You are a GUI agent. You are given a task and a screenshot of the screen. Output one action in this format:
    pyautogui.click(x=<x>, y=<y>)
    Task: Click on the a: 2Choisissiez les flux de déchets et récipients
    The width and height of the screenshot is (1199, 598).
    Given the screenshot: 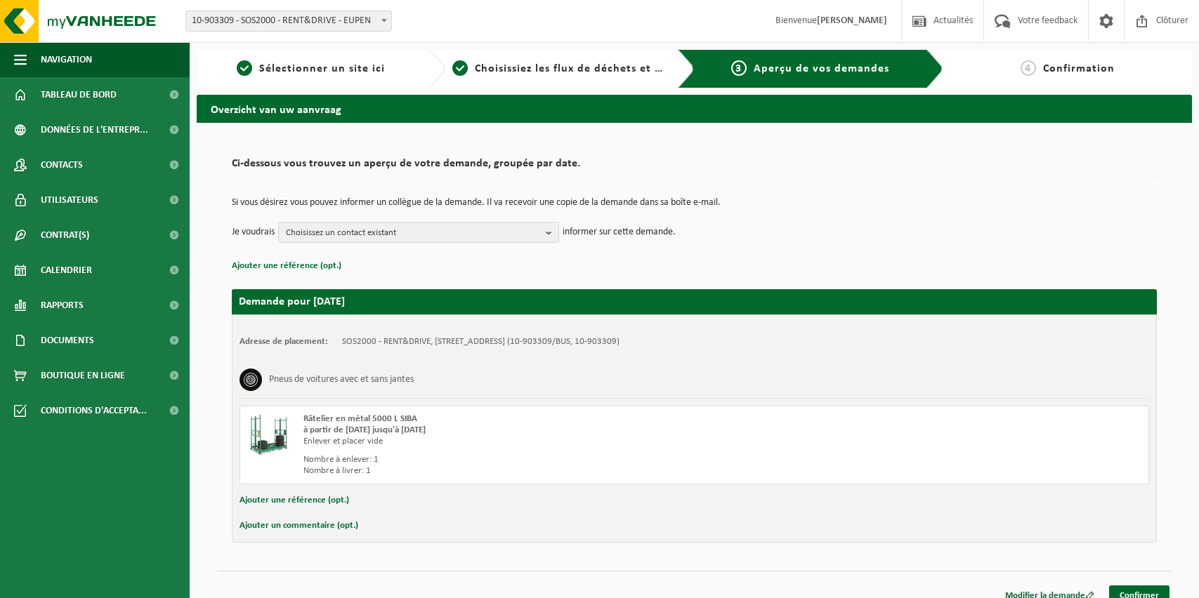 What is the action you would take?
    pyautogui.click(x=559, y=69)
    